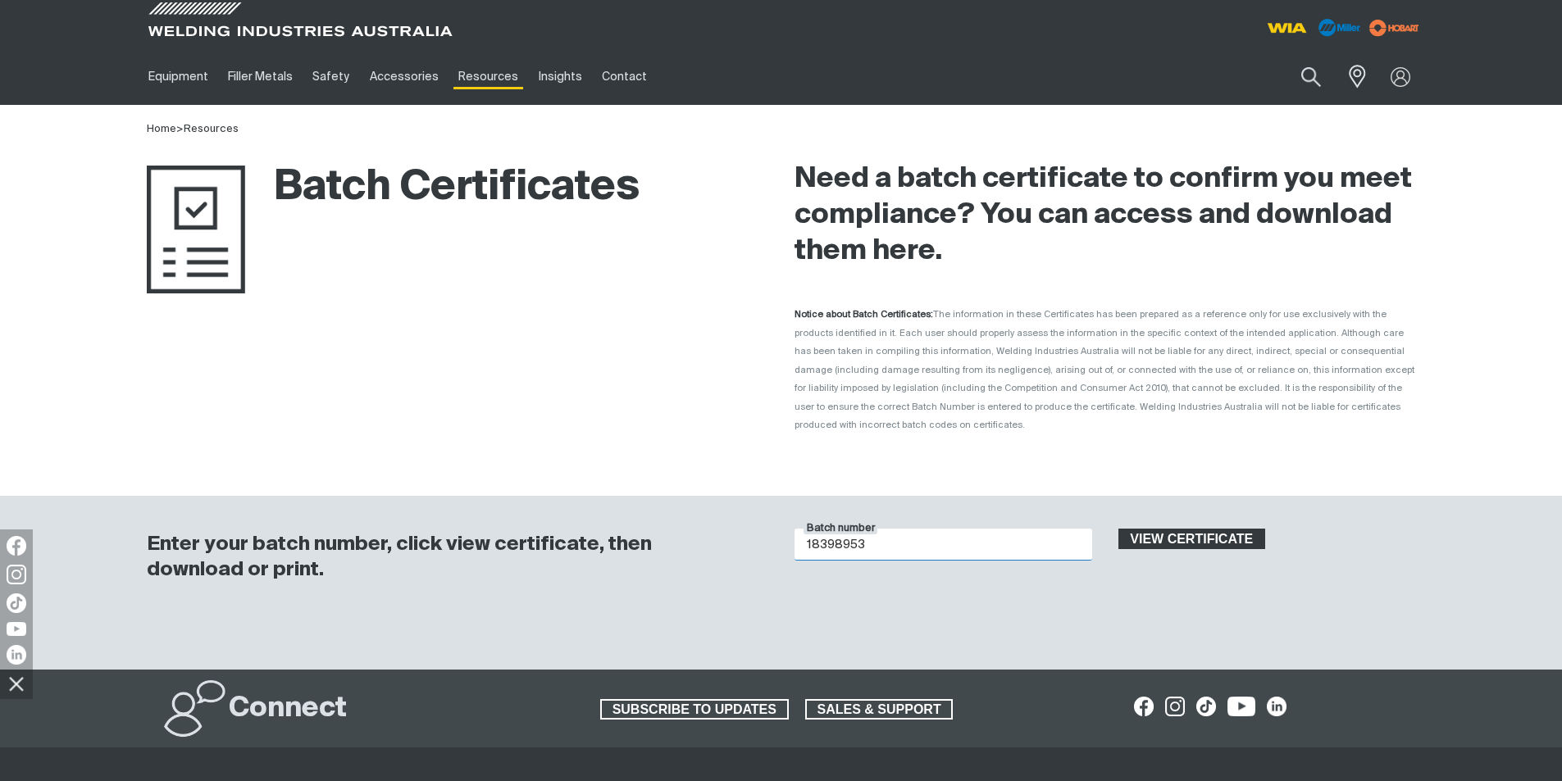 The height and width of the screenshot is (781, 1562). Describe the element at coordinates (1192, 540) in the screenshot. I see `button: View certificate` at that location.